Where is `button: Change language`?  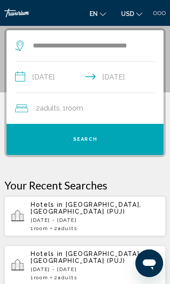
button: Change language is located at coordinates (98, 13).